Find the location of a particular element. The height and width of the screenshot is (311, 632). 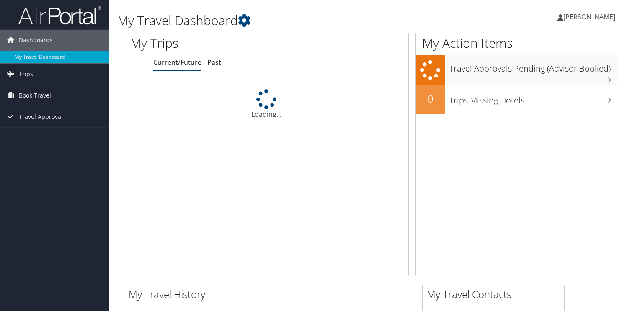

h2: 0 is located at coordinates (431, 99).